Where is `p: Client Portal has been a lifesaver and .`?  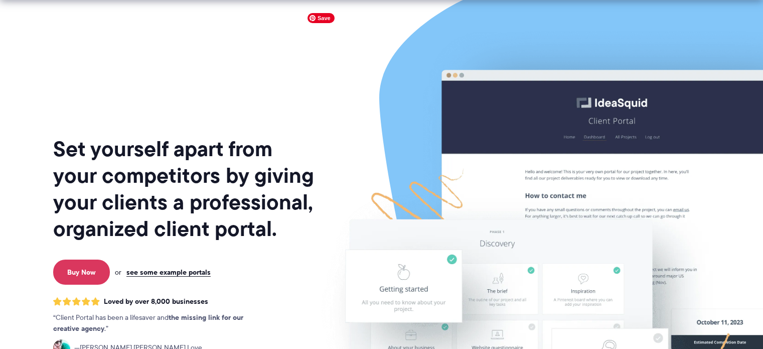
p: Client Portal has been a lifesaver and . is located at coordinates (159, 323).